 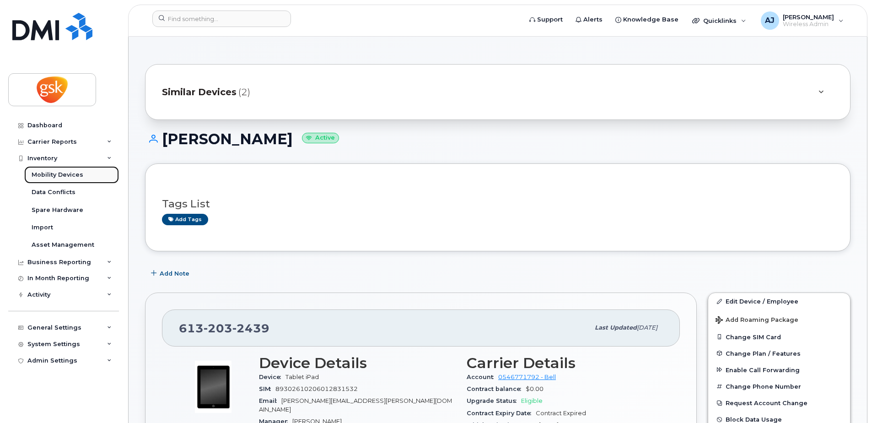 What do you see at coordinates (224, 328) in the screenshot?
I see `span: 613` at bounding box center [224, 328].